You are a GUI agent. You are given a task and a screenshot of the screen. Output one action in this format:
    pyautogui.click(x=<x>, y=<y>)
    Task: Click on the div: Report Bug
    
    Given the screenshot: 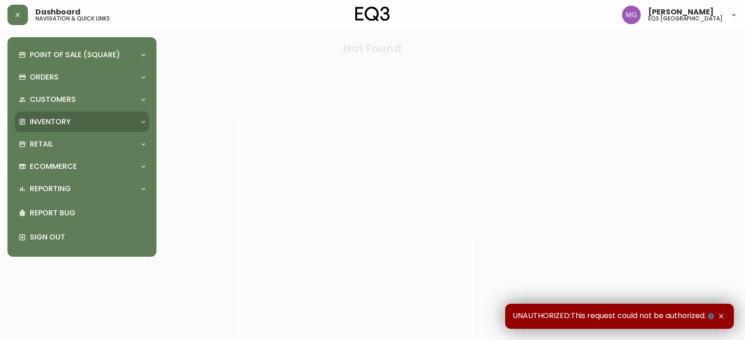 What is the action you would take?
    pyautogui.click(x=82, y=213)
    